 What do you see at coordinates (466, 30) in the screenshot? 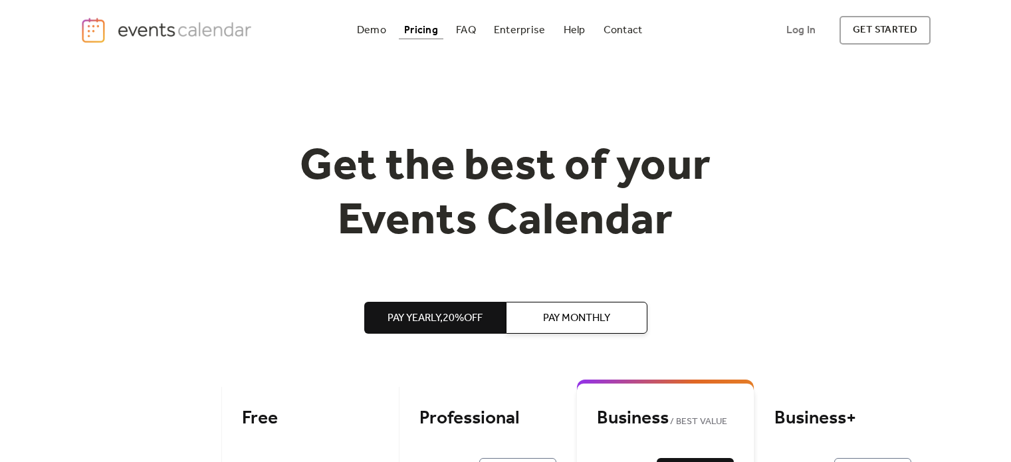
I see `div: FAQ` at bounding box center [466, 30].